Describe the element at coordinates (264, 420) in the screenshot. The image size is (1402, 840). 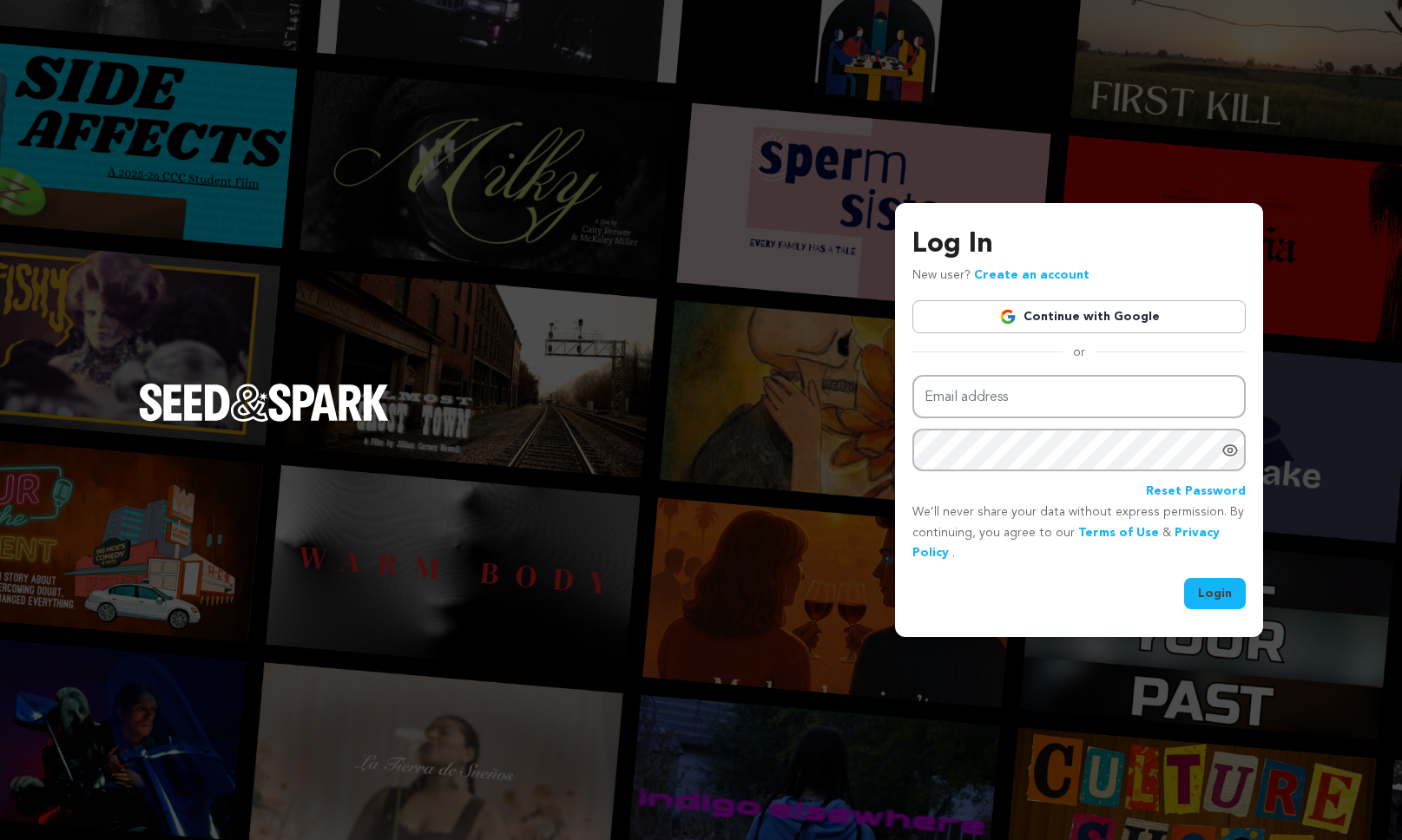
I see `a: Seed&Spark Homepage` at that location.